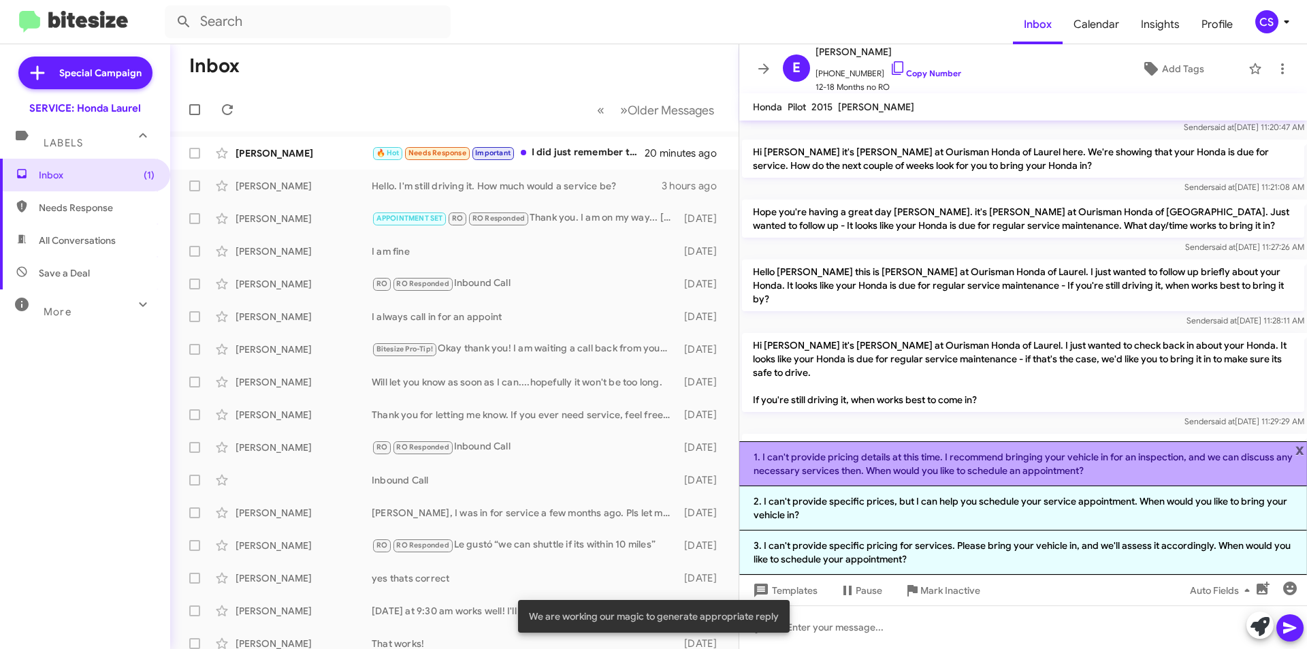  I want to click on button: Previous, so click(600, 110).